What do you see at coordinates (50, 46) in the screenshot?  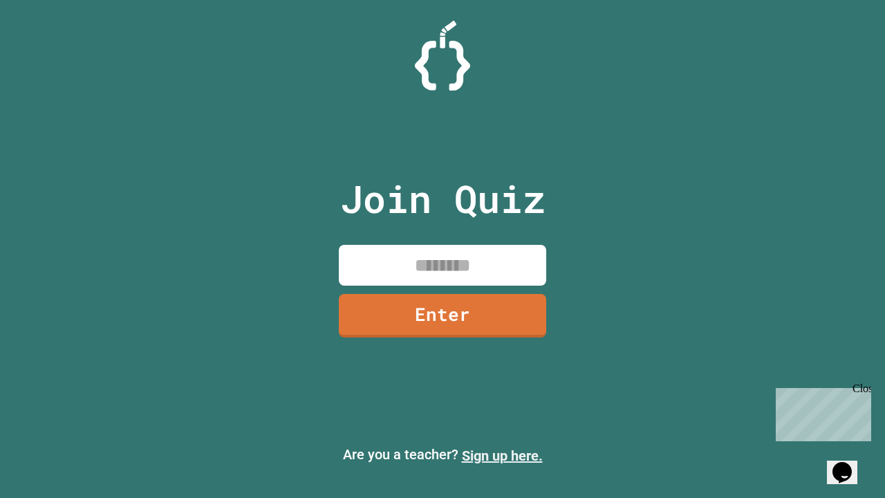 I see `div: Chat with us now!Close` at bounding box center [50, 46].